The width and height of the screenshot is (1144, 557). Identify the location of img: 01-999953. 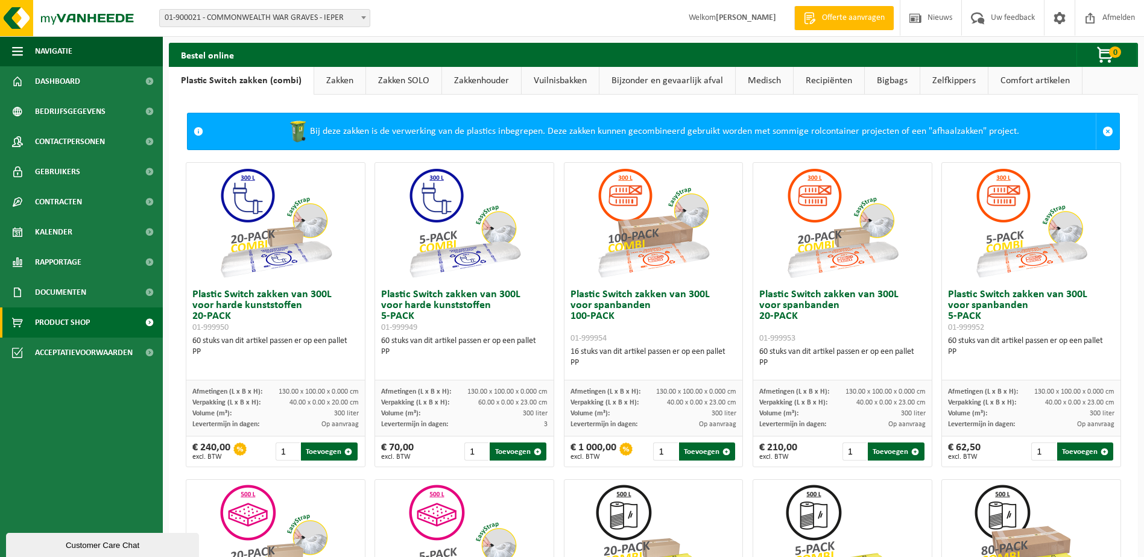
(842, 223).